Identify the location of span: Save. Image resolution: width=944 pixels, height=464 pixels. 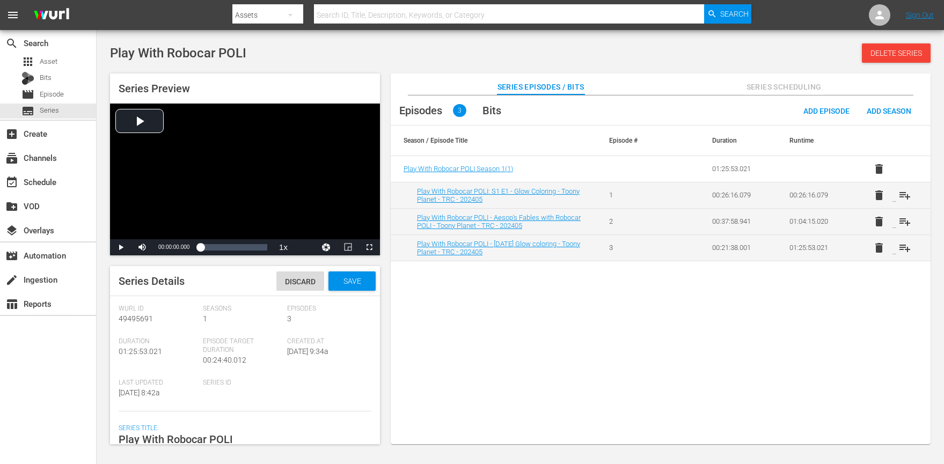
(352, 281).